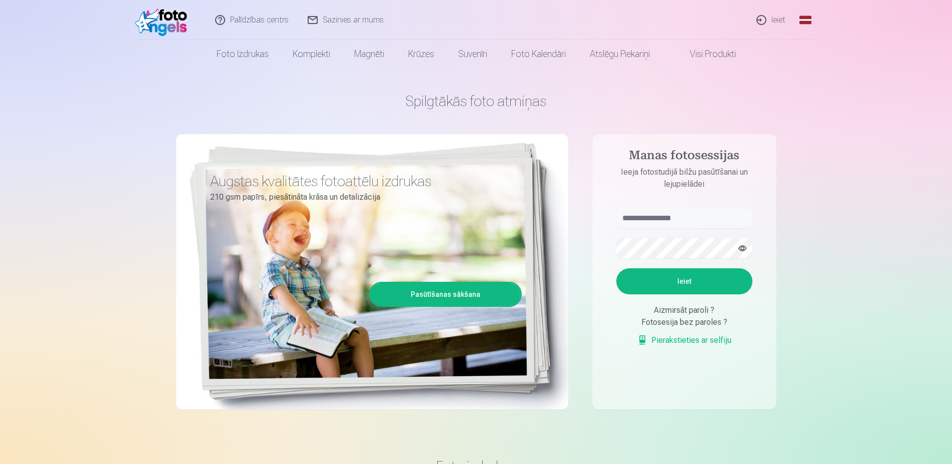  Describe the element at coordinates (164, 20) in the screenshot. I see `img: /fa1` at that location.